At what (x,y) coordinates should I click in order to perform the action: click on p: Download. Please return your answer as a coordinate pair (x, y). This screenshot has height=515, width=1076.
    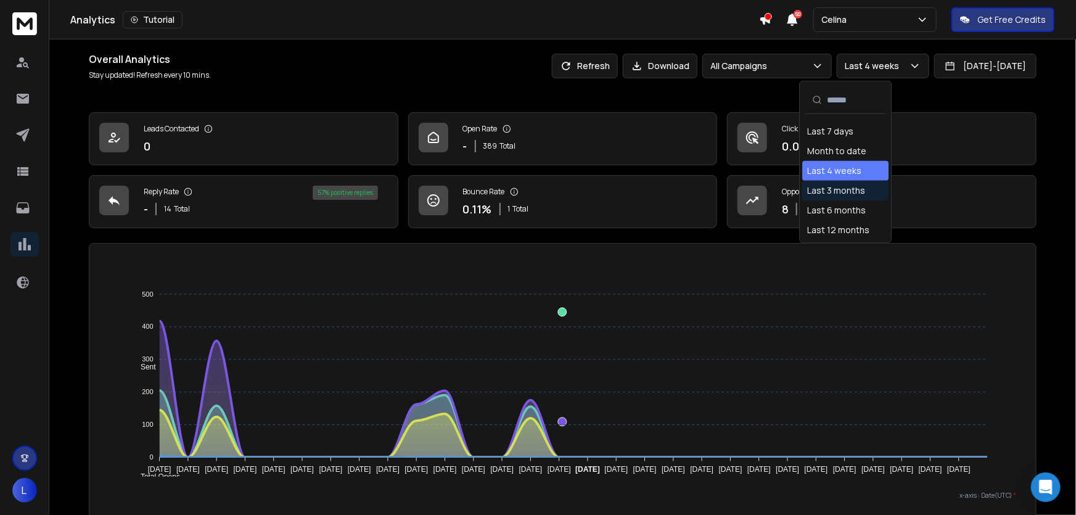
    Looking at the image, I should click on (668, 66).